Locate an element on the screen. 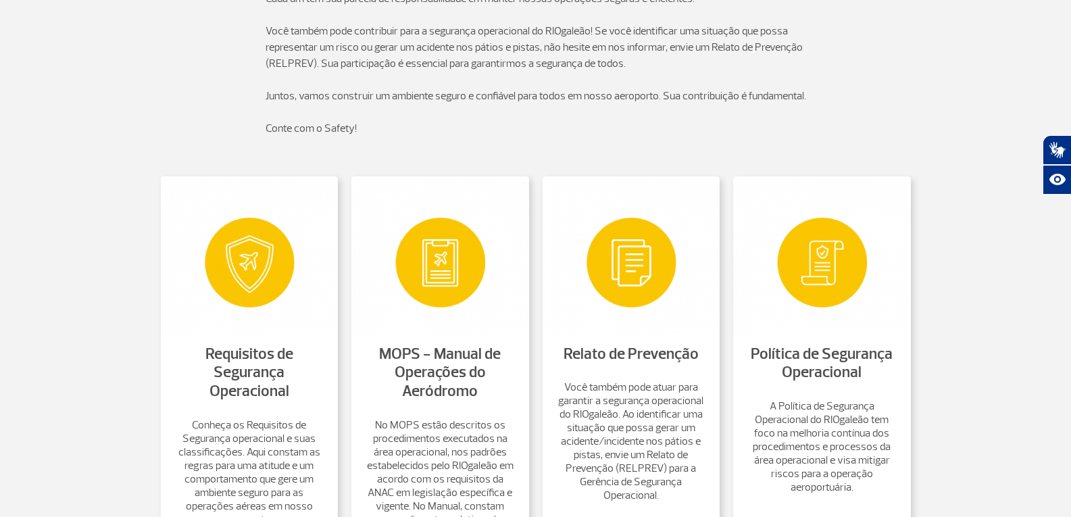 Image resolution: width=1071 pixels, height=517 pixels. a: Política de Segurança Operacional is located at coordinates (822, 363).